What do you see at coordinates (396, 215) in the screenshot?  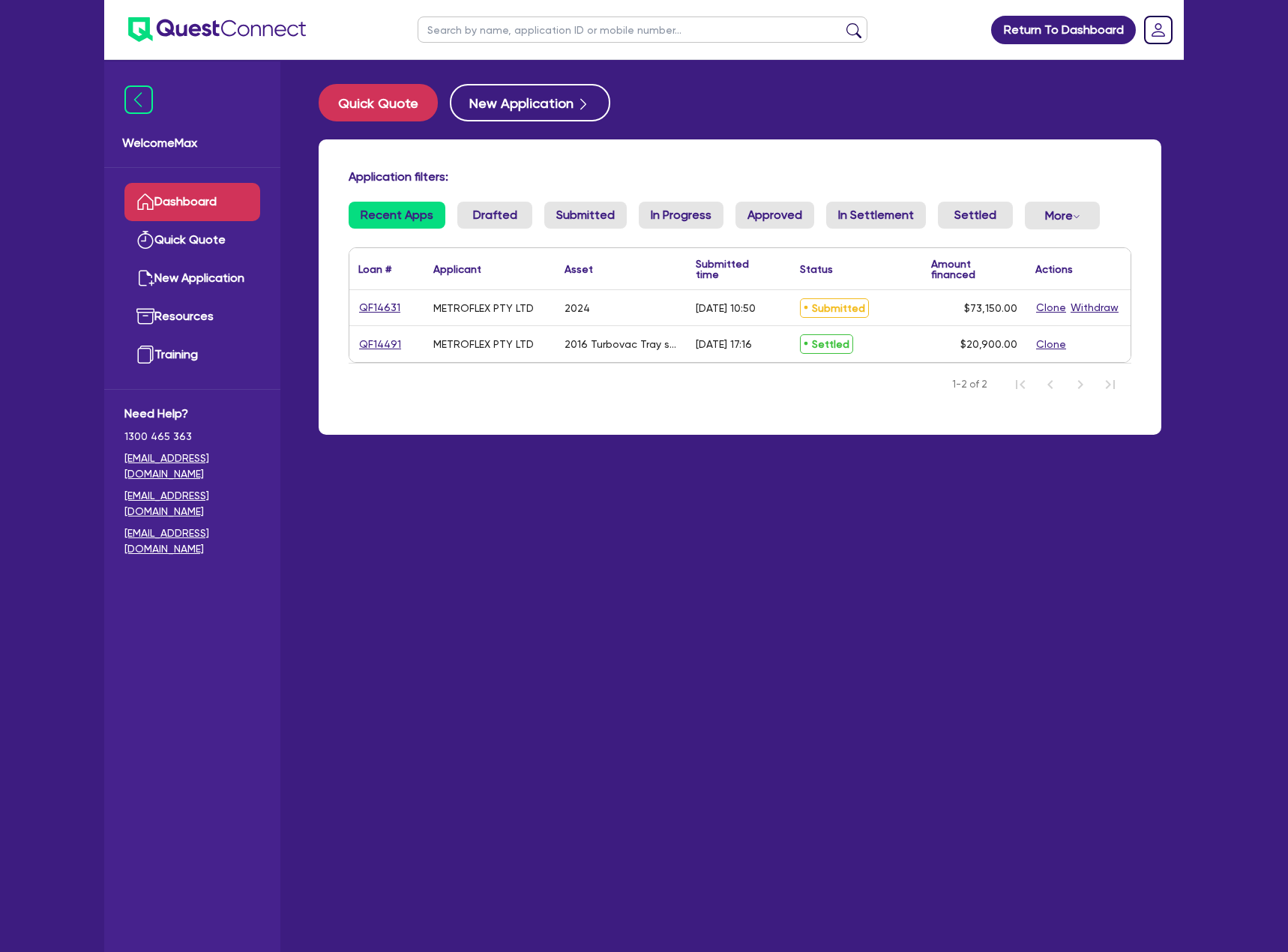 I see `a: Recent Apps` at bounding box center [396, 215].